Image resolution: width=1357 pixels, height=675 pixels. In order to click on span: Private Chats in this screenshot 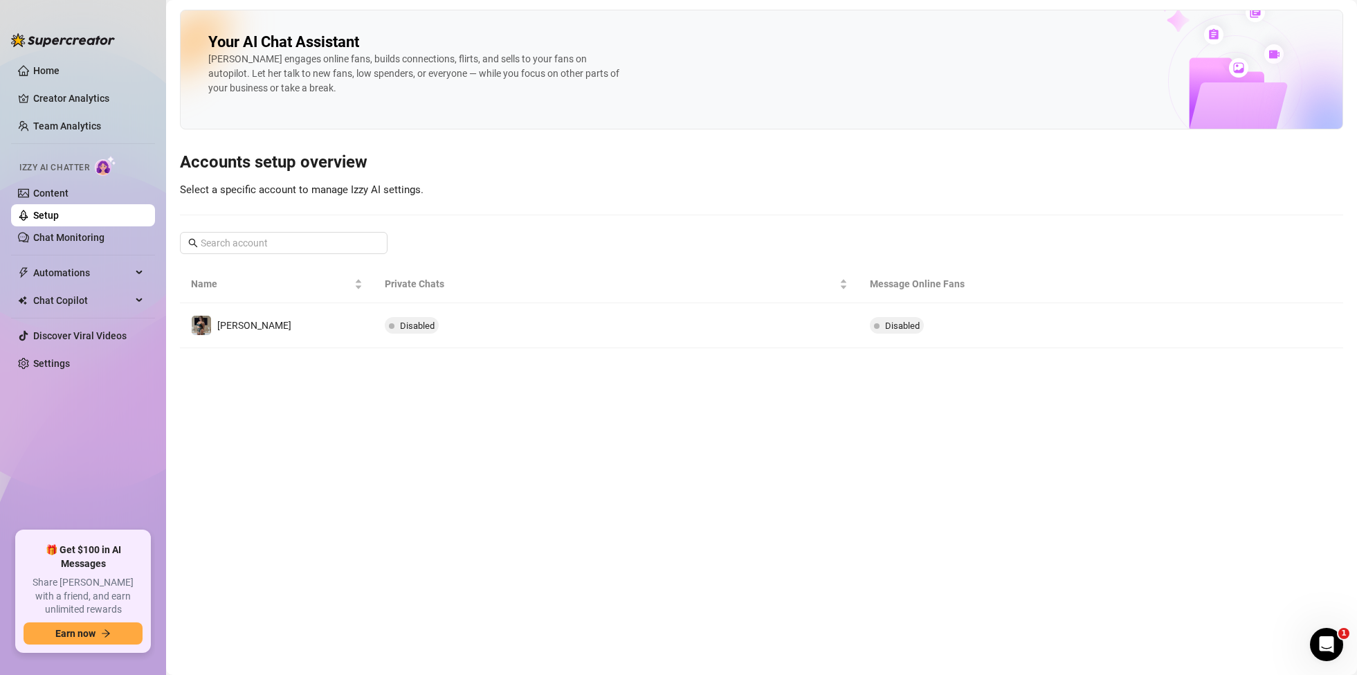, I will do `click(610, 284)`.